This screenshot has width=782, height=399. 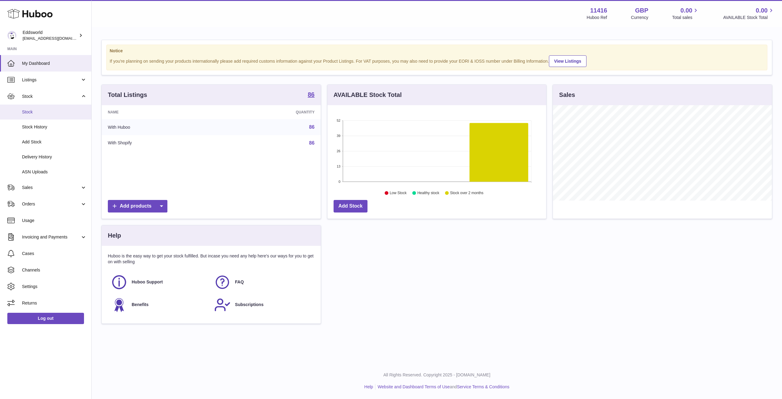 I want to click on a: Website and Dashboard Terms of Use, so click(x=414, y=386).